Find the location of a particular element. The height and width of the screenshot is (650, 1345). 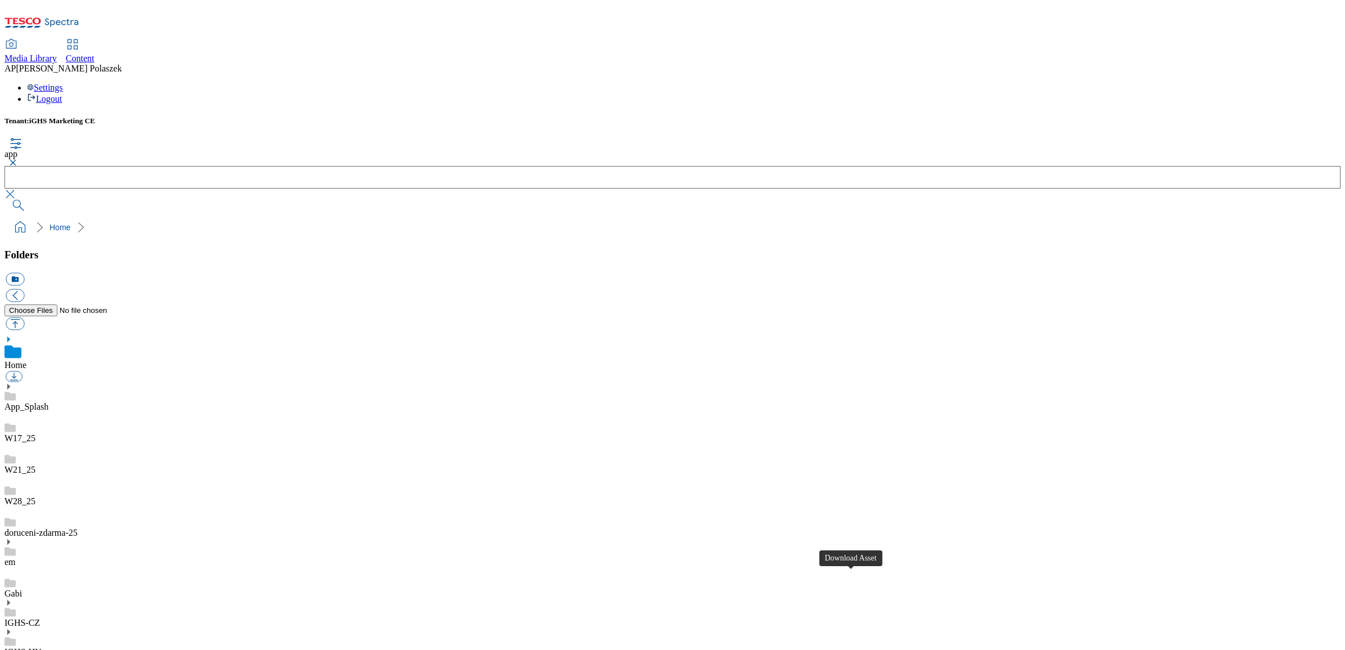

a: home is located at coordinates (20, 227).